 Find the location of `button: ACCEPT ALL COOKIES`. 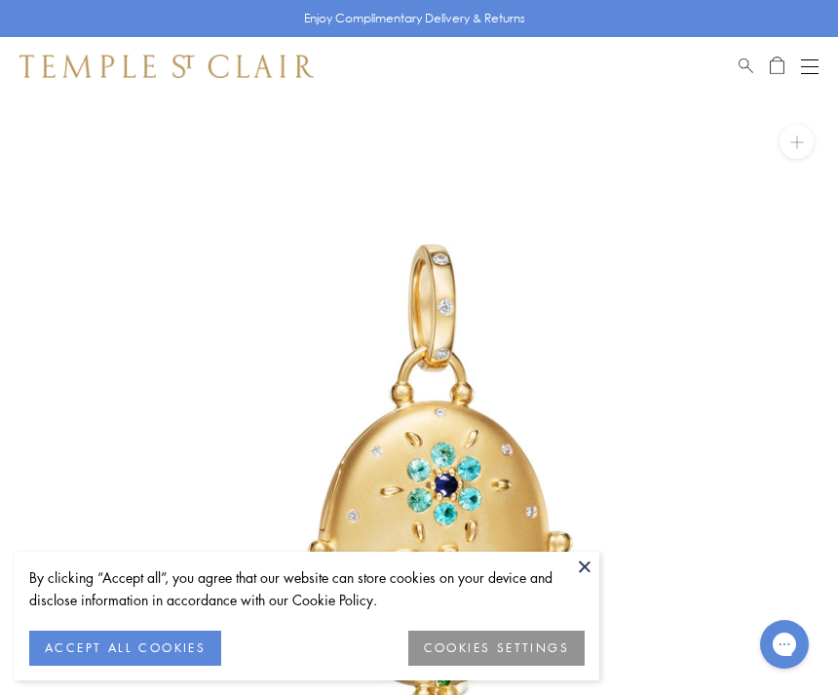

button: ACCEPT ALL COOKIES is located at coordinates (125, 648).